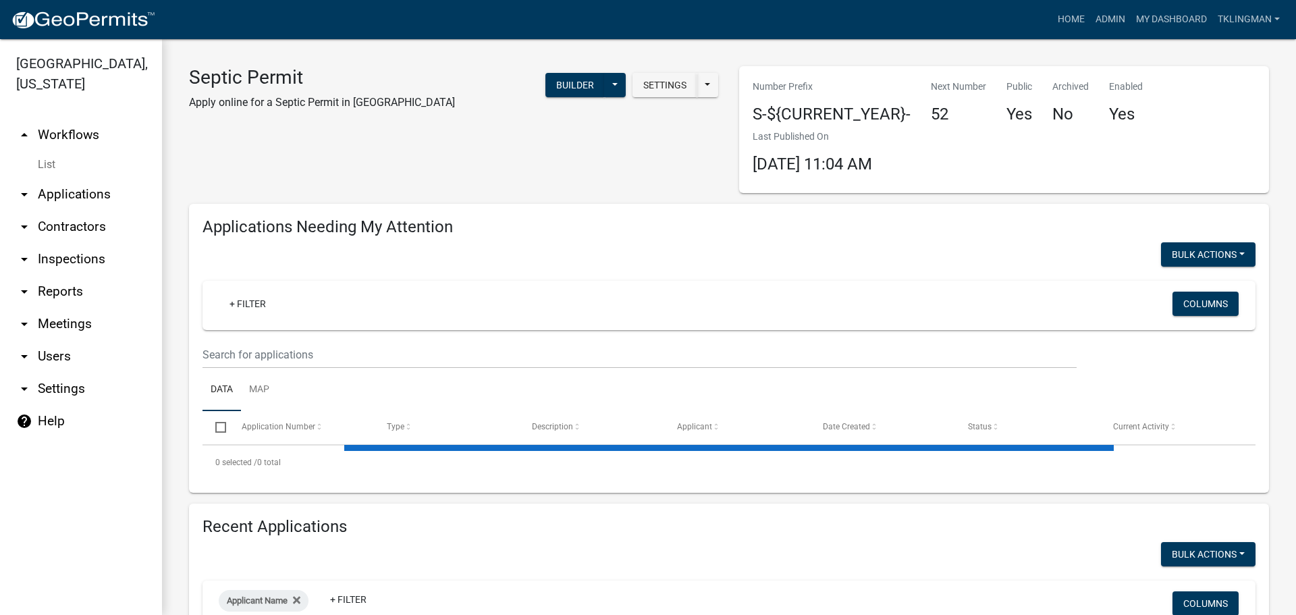 Image resolution: width=1296 pixels, height=615 pixels. Describe the element at coordinates (832, 114) in the screenshot. I see `h4: S-${CURRENT_YEAR}-` at that location.